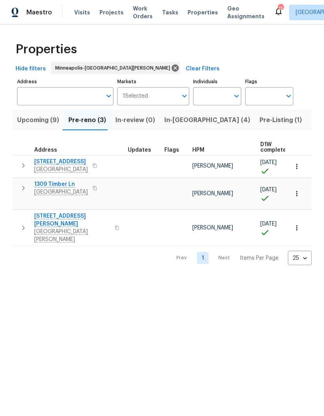  I want to click on label: Address, so click(65, 82).